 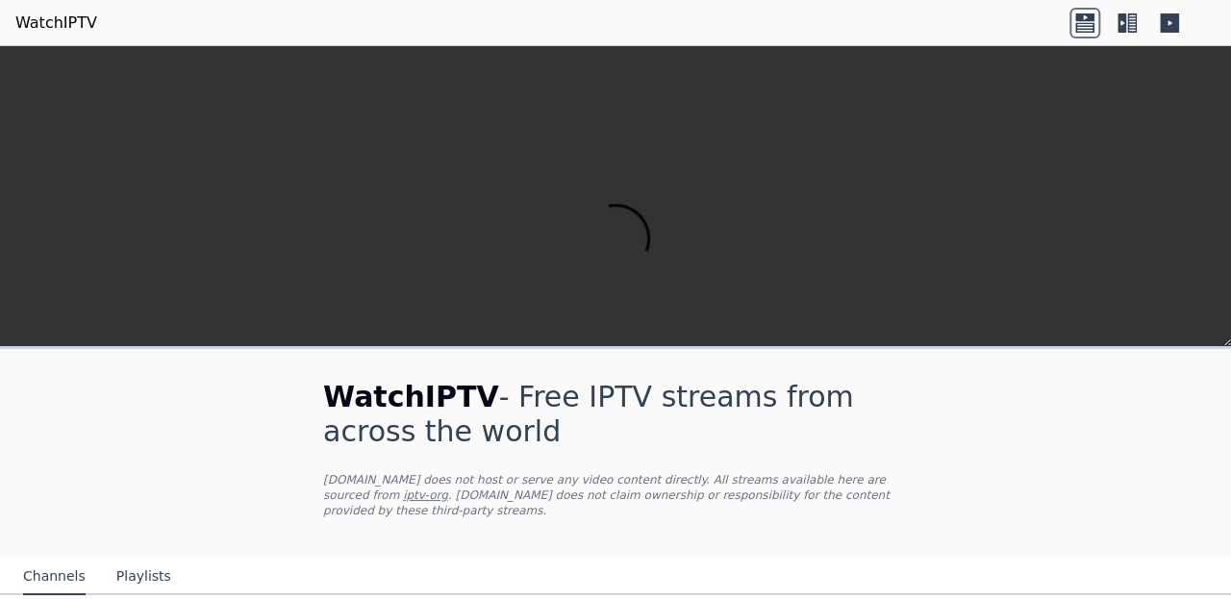 I want to click on button: Playlists, so click(x=143, y=577).